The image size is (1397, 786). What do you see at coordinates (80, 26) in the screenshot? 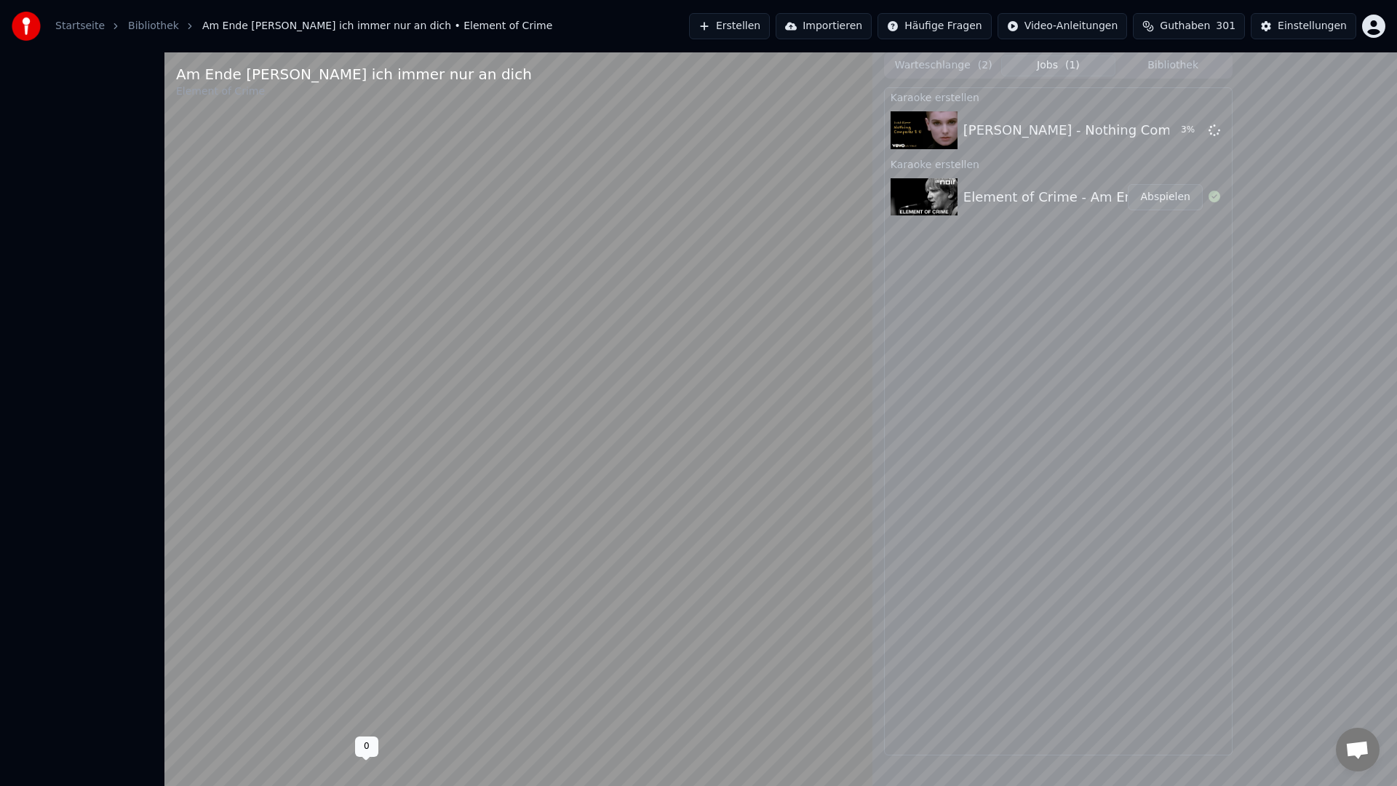
I see `a: Startseite` at bounding box center [80, 26].